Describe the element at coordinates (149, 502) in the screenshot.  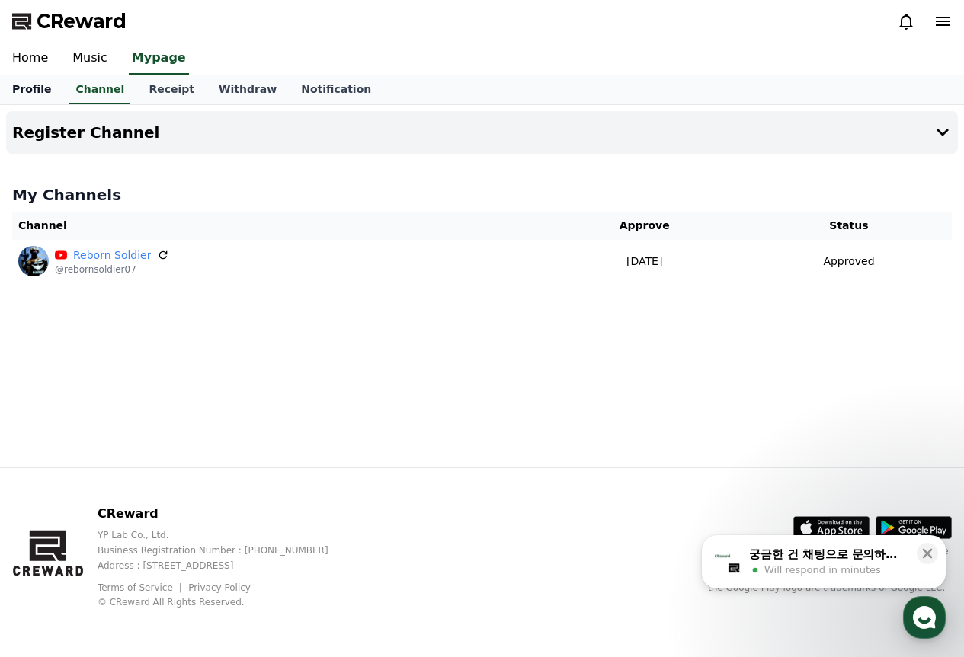
I see `a: Messages` at that location.